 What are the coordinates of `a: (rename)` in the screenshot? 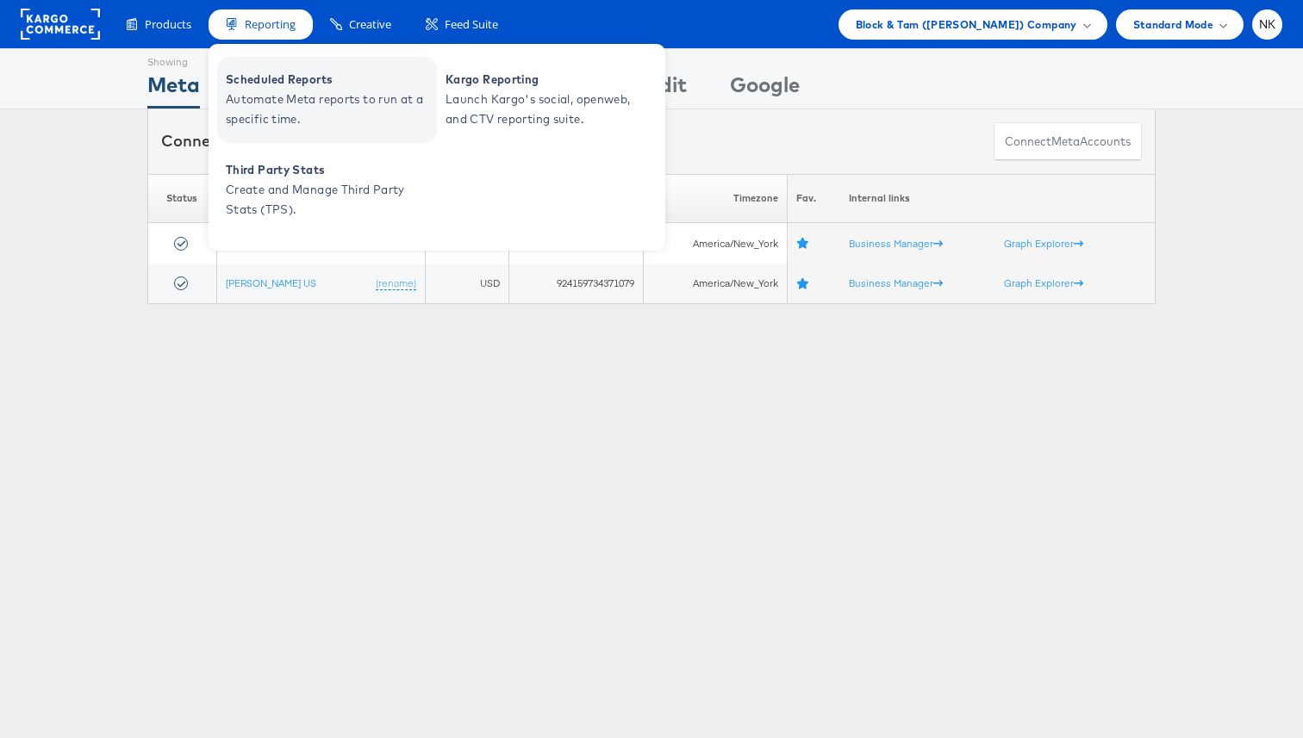 It's located at (395, 283).